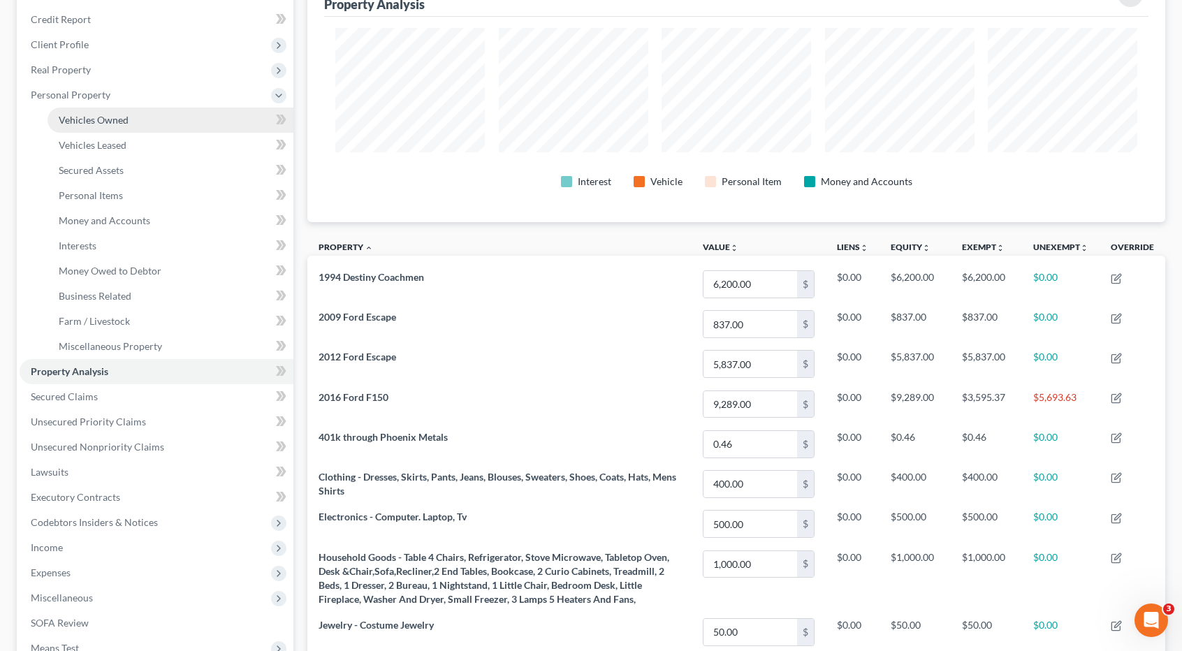  I want to click on span: Unsecured Nonpriority Claims, so click(97, 446).